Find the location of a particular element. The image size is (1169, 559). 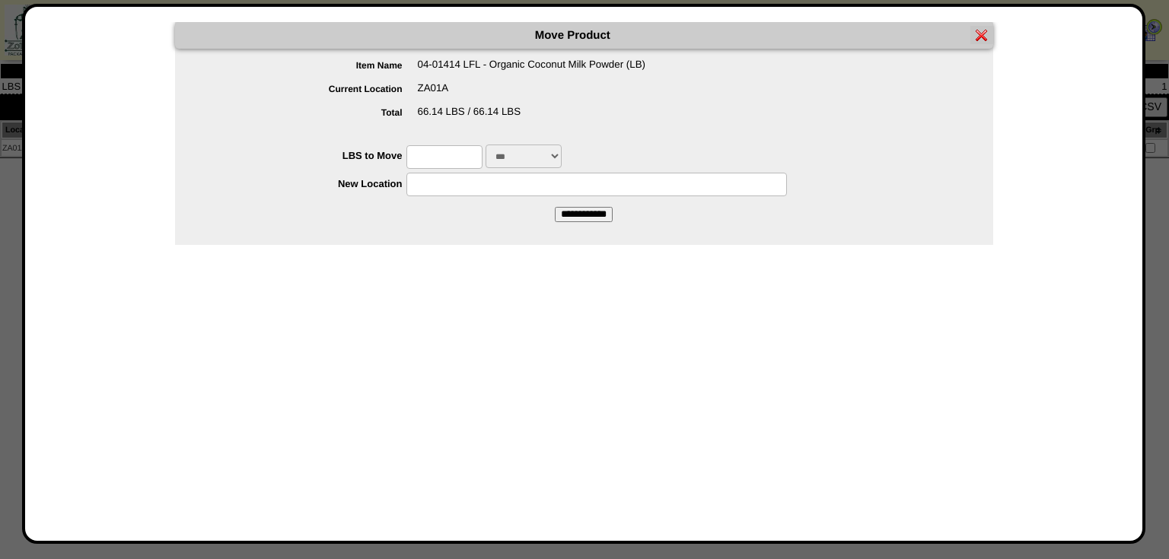

div: ZA01A is located at coordinates (599, 94).